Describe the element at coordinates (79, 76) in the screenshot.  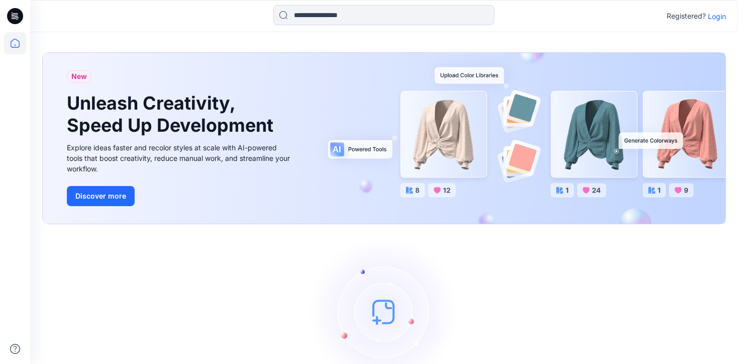
I see `span: New` at that location.